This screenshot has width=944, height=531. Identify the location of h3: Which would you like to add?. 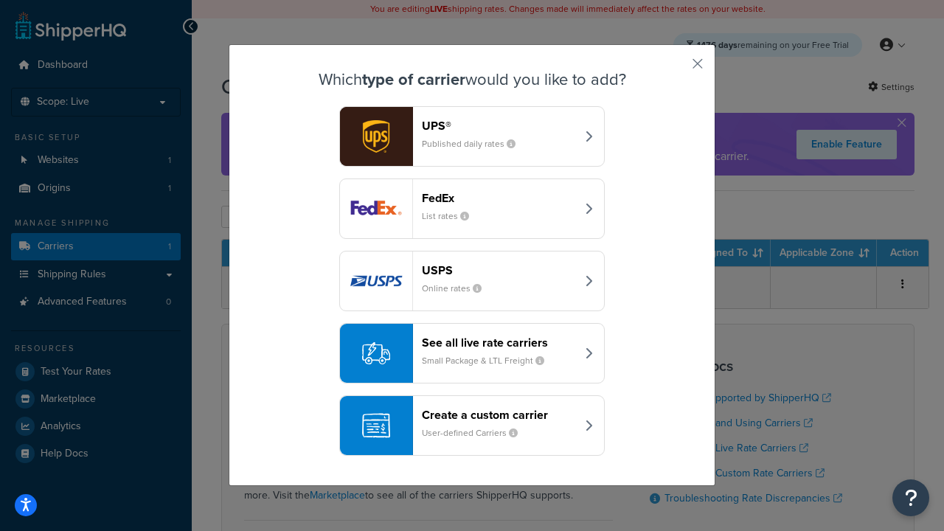
(472, 80).